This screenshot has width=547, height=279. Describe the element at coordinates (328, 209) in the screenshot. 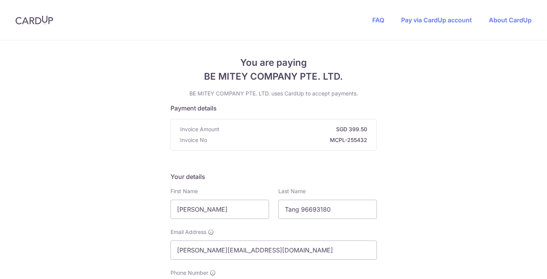

I see `input: Last name` at that location.